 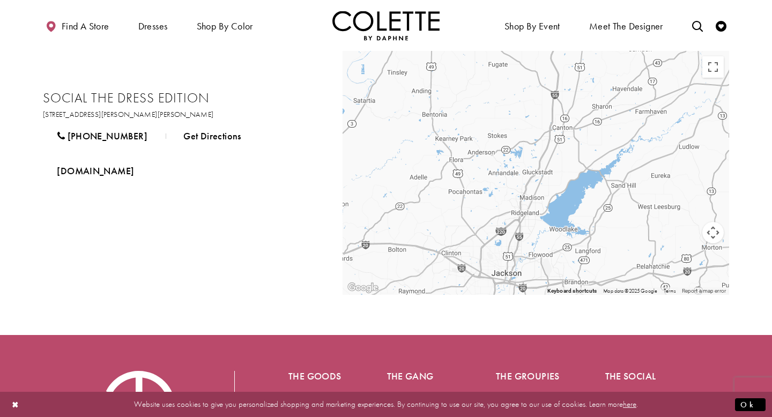 What do you see at coordinates (750, 404) in the screenshot?
I see `button: Submit Dialog` at bounding box center [750, 404].